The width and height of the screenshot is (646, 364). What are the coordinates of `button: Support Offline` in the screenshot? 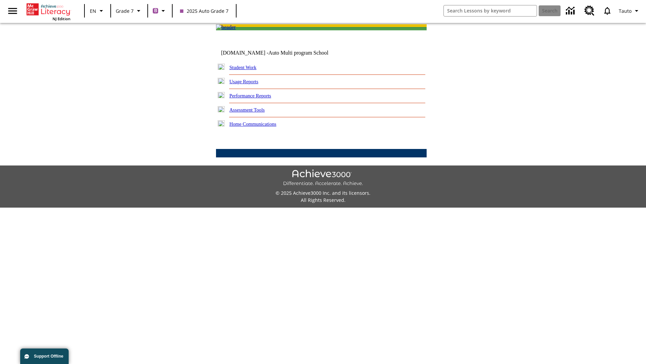 It's located at (44, 356).